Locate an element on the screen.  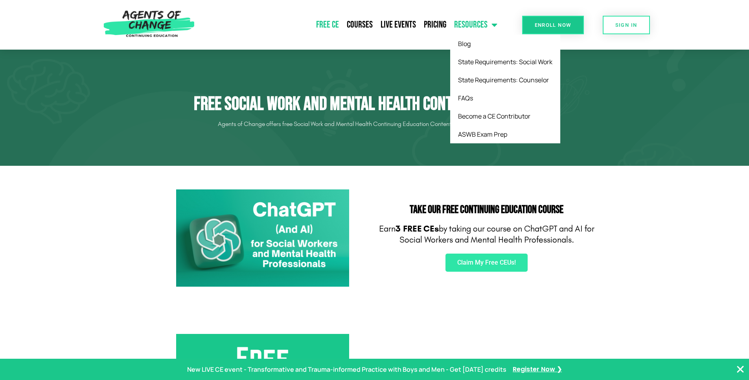
span: SIGN IN is located at coordinates (627, 25).